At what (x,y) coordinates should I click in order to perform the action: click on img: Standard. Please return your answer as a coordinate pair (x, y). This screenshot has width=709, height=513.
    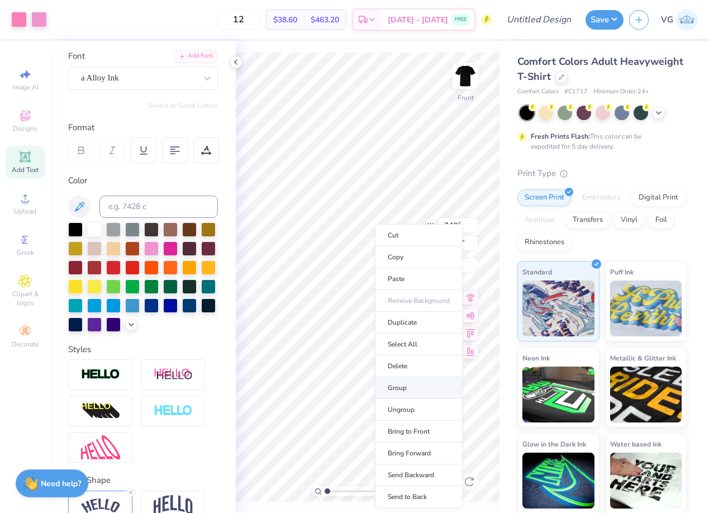
    Looking at the image, I should click on (558, 308).